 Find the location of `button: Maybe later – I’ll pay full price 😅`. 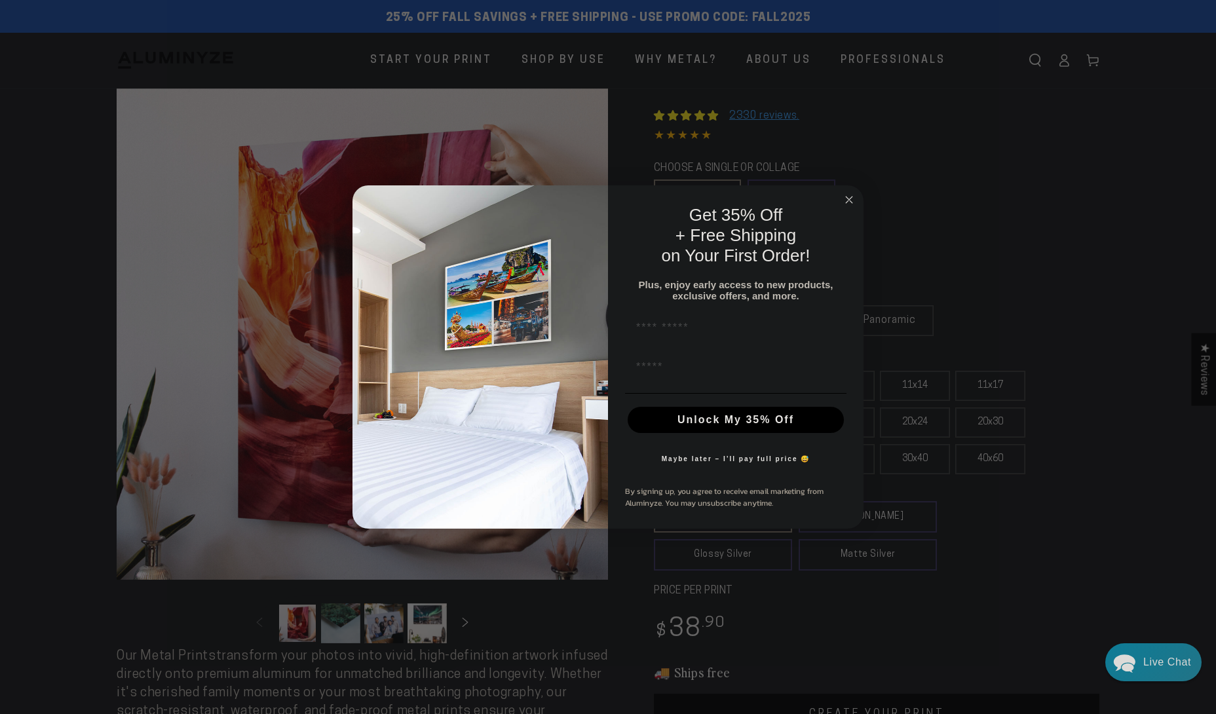

button: Maybe later – I’ll pay full price 😅 is located at coordinates (736, 459).